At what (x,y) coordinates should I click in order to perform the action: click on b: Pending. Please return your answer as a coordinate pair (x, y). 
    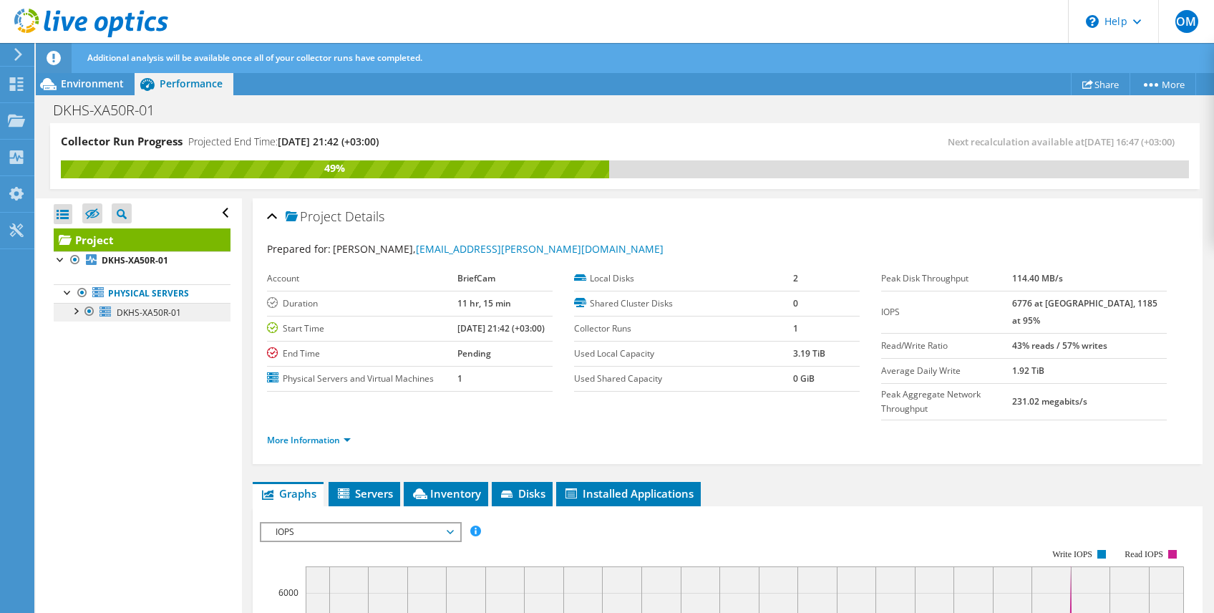
    Looking at the image, I should click on (474, 353).